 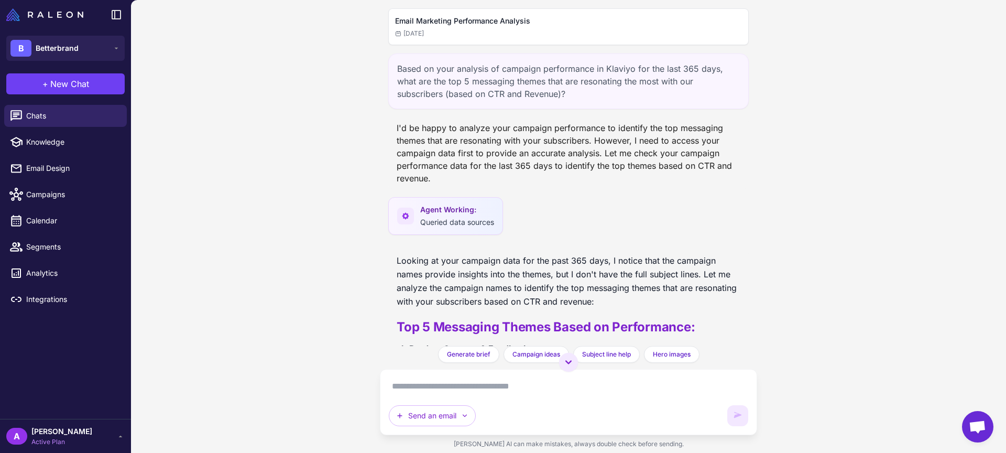 I want to click on span: Subject line help, so click(x=606, y=354).